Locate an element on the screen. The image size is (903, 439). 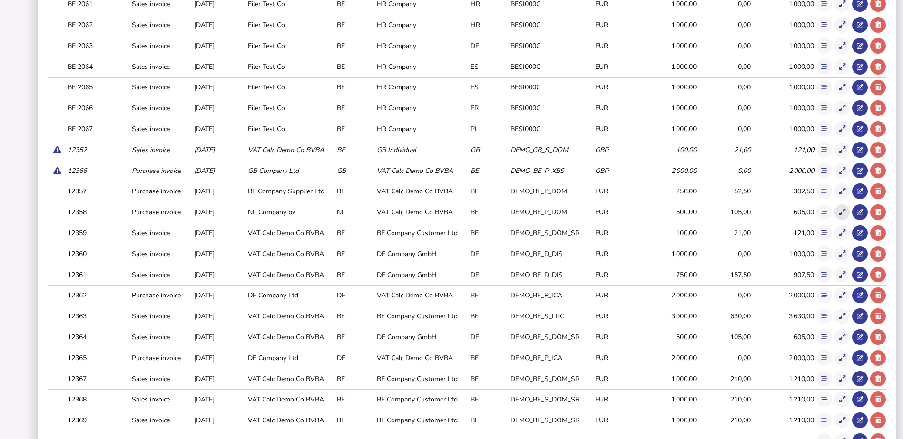
td: 52,50 is located at coordinates (724, 191).